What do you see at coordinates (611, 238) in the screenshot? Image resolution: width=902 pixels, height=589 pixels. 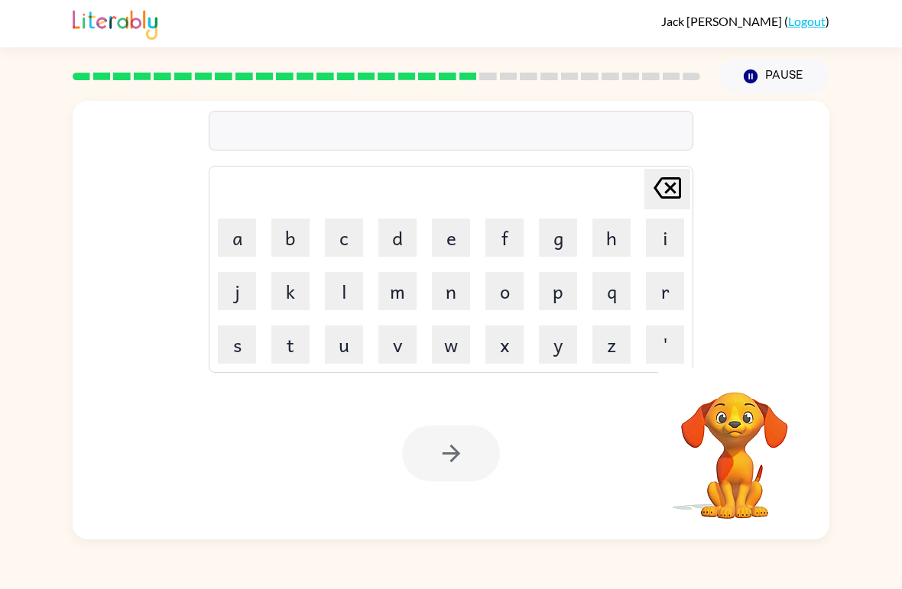 I see `button: h` at bounding box center [611, 238].